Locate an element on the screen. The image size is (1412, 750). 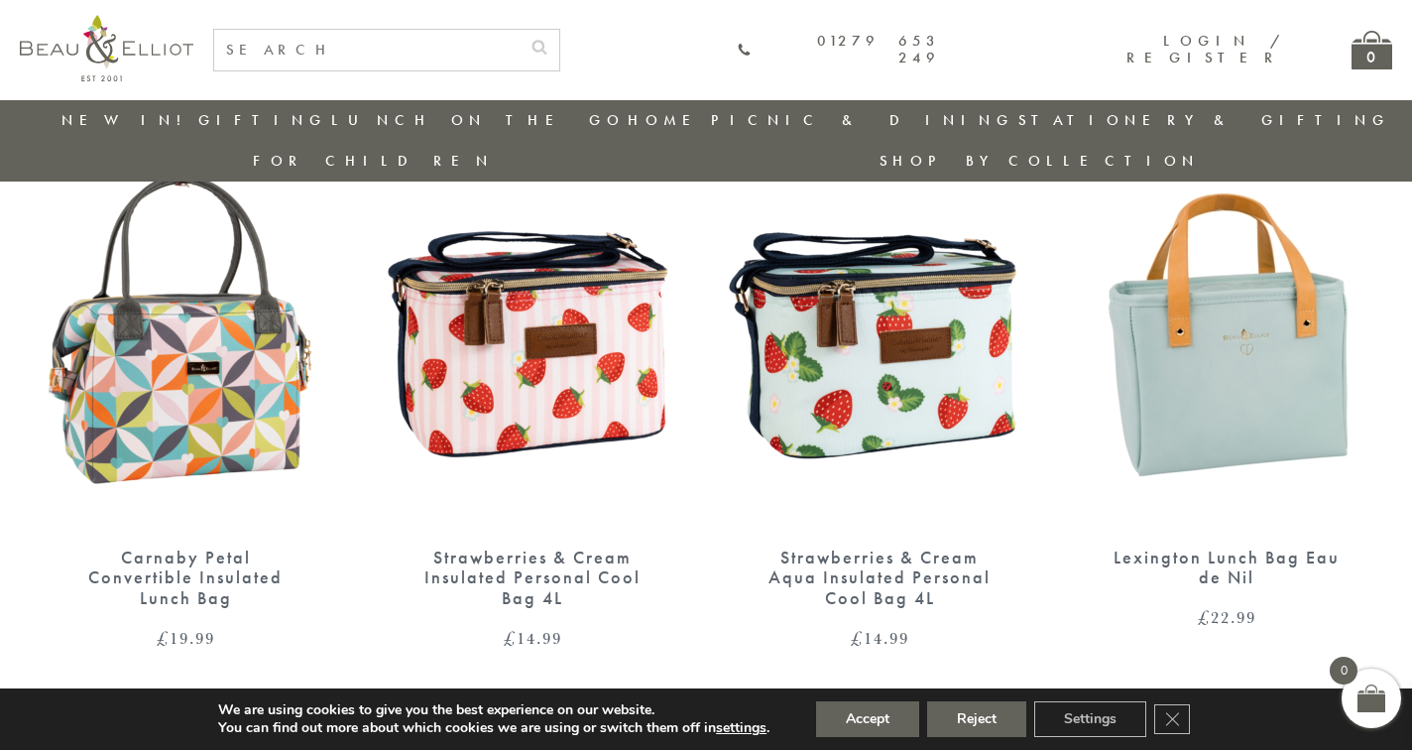
div: 0 is located at coordinates (1372, 50).